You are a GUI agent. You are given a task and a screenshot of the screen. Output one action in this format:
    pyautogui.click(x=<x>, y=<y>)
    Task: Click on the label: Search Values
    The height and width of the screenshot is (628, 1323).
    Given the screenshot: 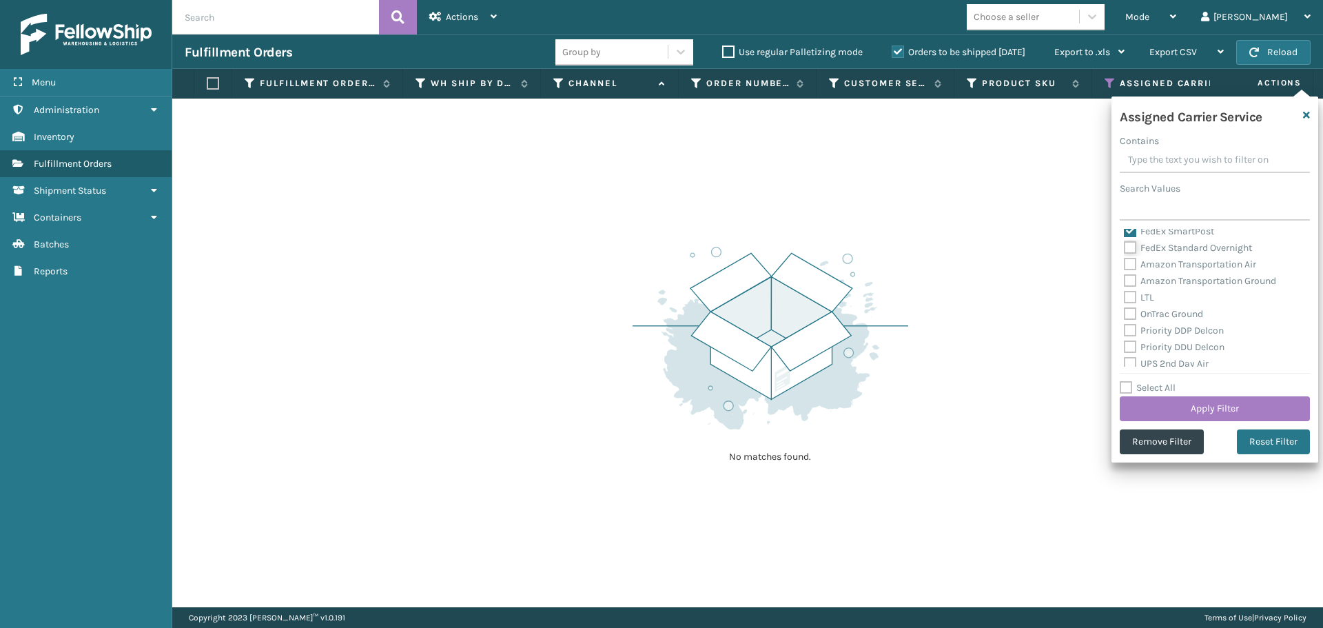 What is the action you would take?
    pyautogui.click(x=1150, y=188)
    